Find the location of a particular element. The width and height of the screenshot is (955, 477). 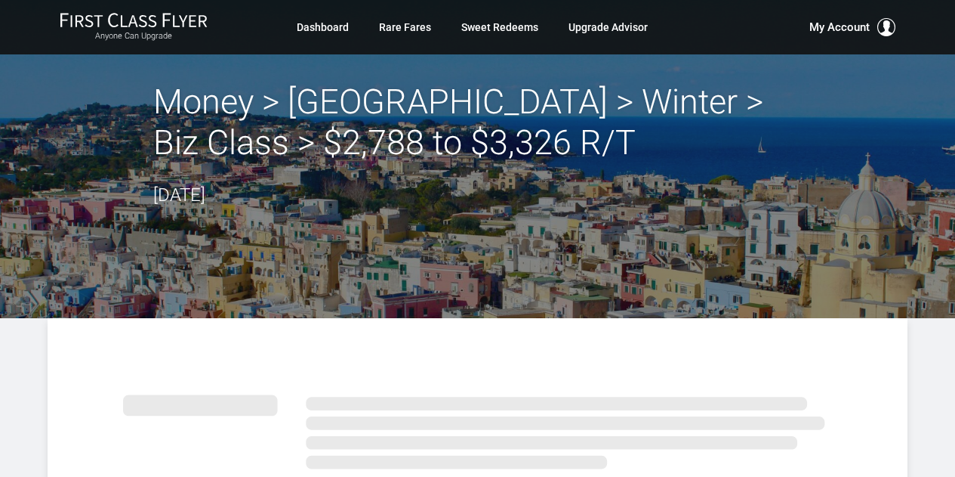

button: My Account is located at coordinates (853, 27).